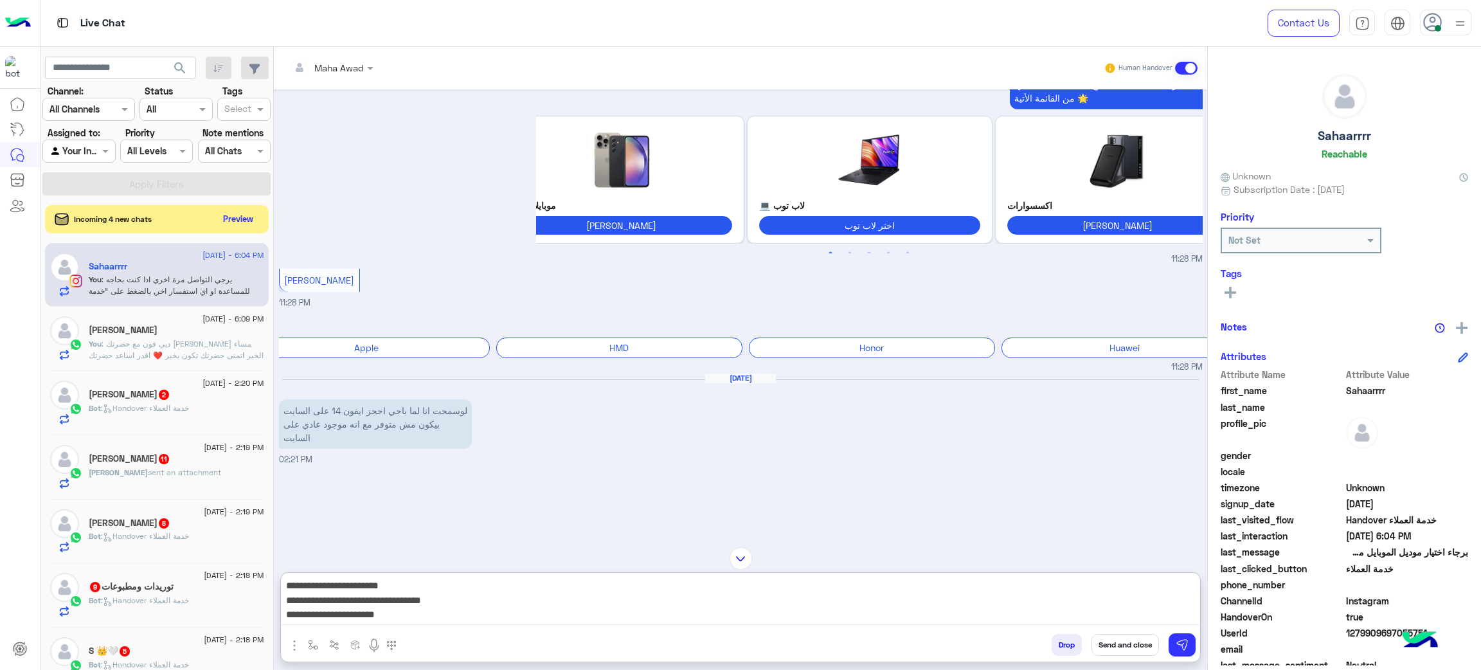 This screenshot has width=1481, height=670. What do you see at coordinates (159, 91) in the screenshot?
I see `label: Status` at bounding box center [159, 91].